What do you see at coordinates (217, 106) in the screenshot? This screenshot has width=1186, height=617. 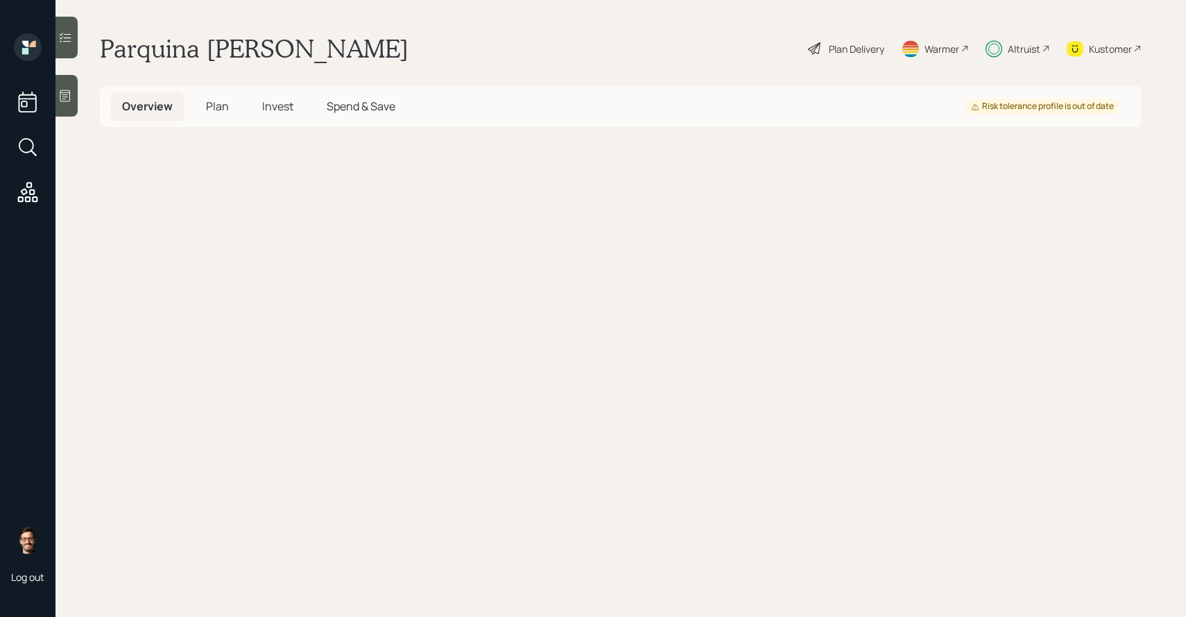 I see `span: Plan` at bounding box center [217, 106].